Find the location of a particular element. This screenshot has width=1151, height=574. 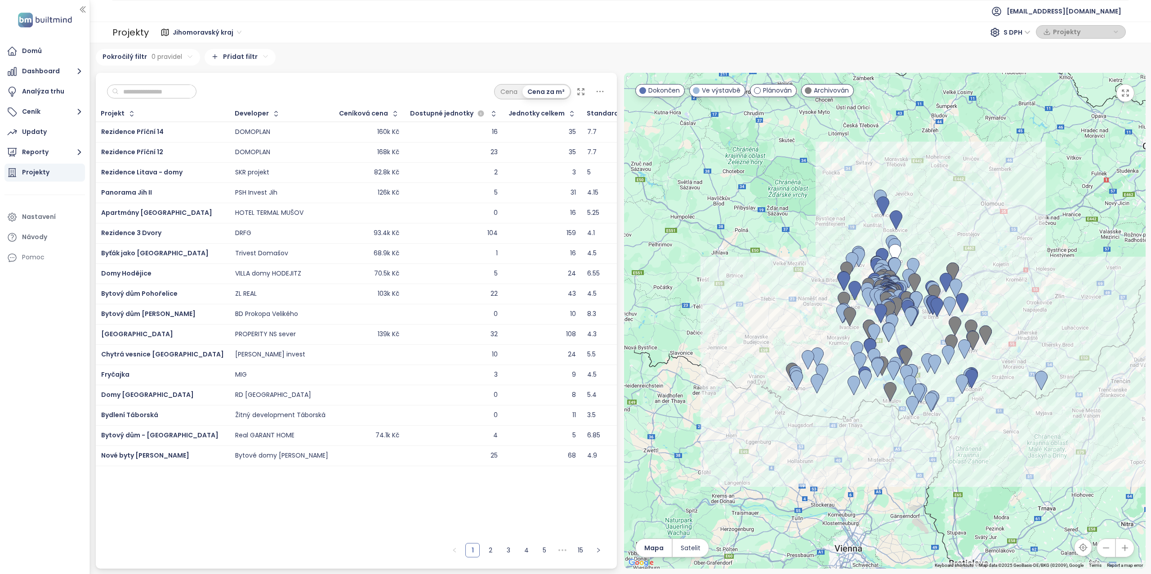

div: 126k Kč is located at coordinates (388, 193).